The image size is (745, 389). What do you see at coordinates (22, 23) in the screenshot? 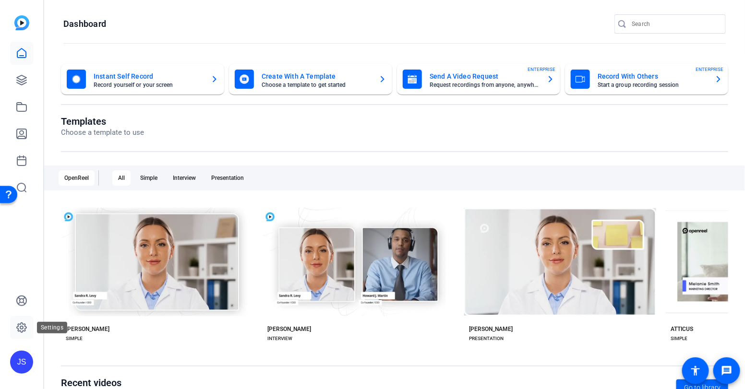
I see `img: blue-gradient.svg` at bounding box center [22, 23].